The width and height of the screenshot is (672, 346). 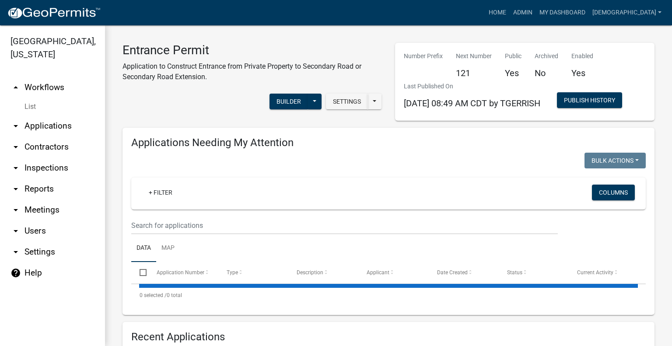 I want to click on p: Application to Construct Entrance from Private Property to Secondary Road or Secondary Road Exten..., so click(x=252, y=72).